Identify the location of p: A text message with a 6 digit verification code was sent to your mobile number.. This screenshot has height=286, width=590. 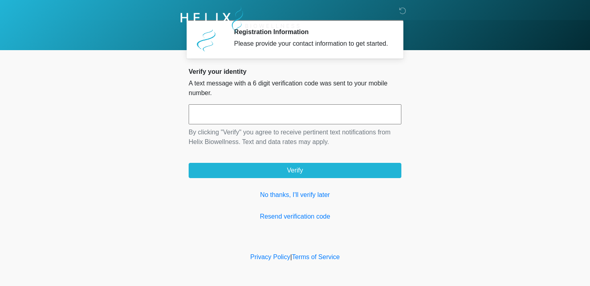
(295, 88).